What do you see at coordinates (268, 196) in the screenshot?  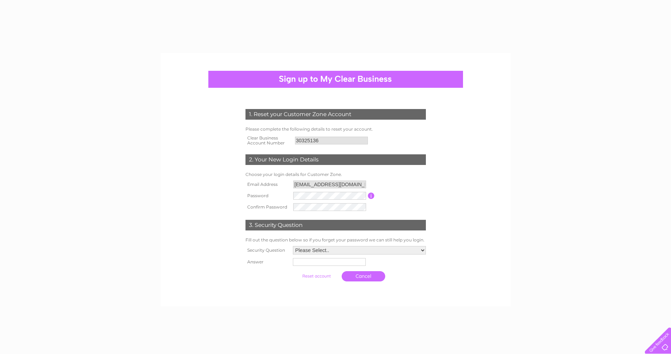 I see `th: Password` at bounding box center [268, 196].